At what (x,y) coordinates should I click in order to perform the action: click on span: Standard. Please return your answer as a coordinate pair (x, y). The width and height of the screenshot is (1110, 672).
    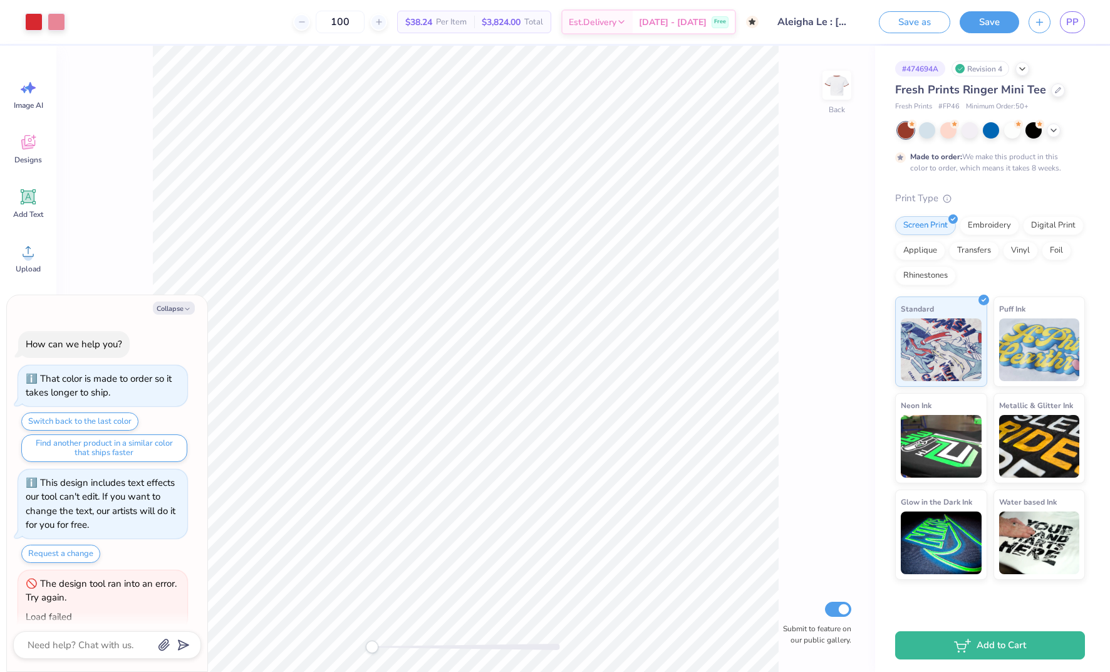
    Looking at the image, I should click on (917, 308).